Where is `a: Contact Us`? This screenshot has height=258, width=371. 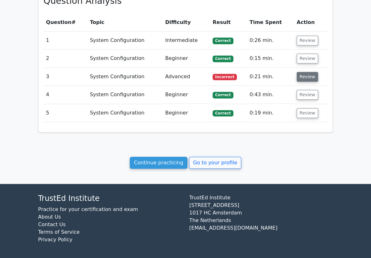 a: Contact Us is located at coordinates (52, 224).